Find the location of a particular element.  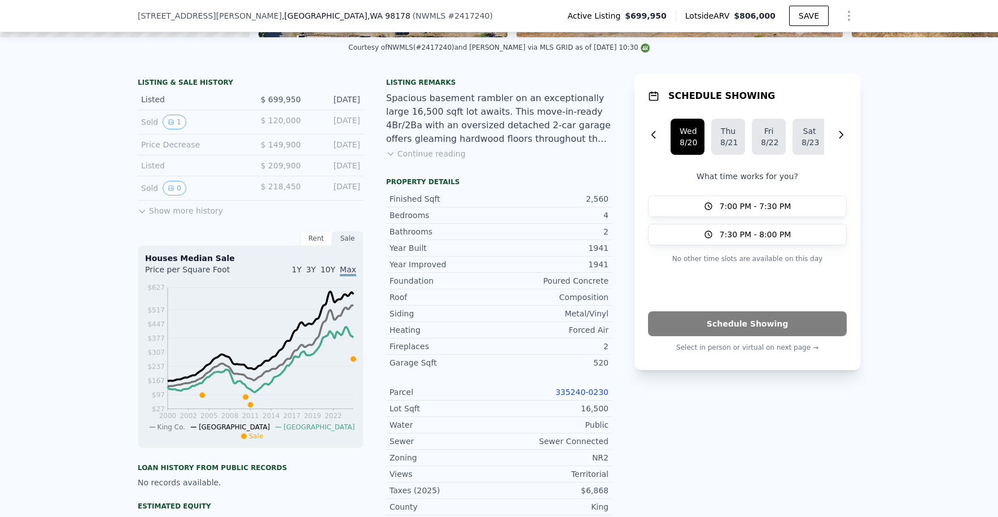

div: Sold is located at coordinates (191, 122).